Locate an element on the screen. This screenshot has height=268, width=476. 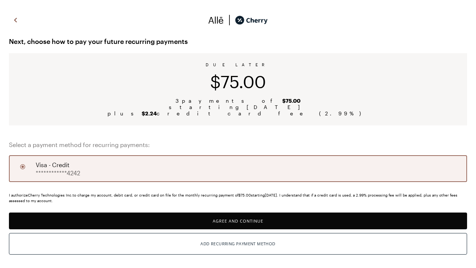
button: Add Recurring Payment Method is located at coordinates (238, 244).